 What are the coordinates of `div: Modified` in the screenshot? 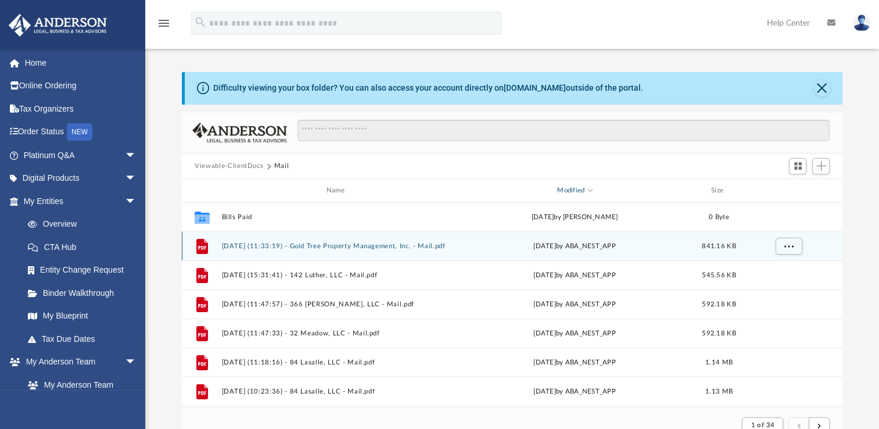 It's located at (574, 191).